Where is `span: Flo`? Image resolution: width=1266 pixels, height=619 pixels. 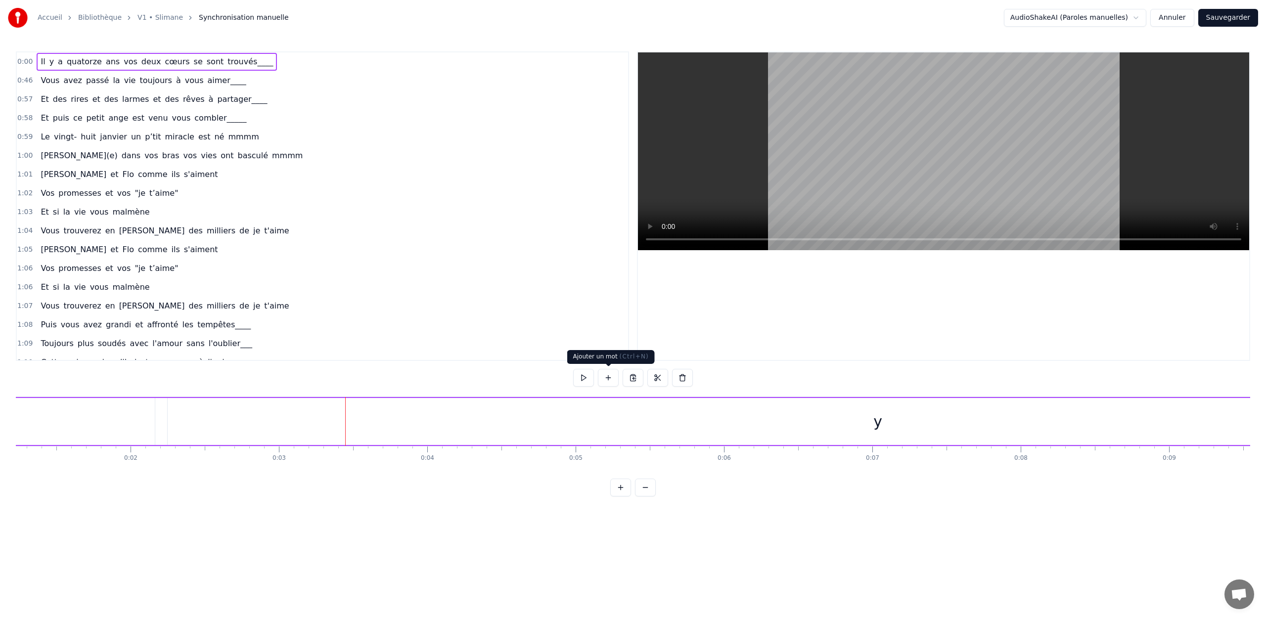 span: Flo is located at coordinates (128, 249).